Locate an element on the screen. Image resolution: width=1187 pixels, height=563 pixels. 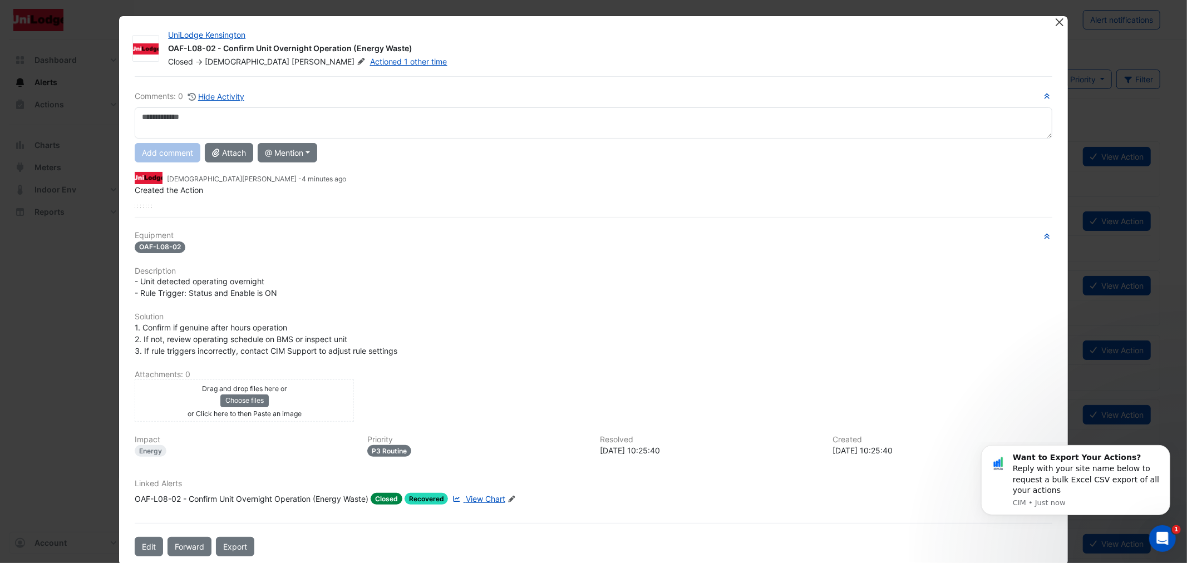
button: Close is located at coordinates (1060, 22).